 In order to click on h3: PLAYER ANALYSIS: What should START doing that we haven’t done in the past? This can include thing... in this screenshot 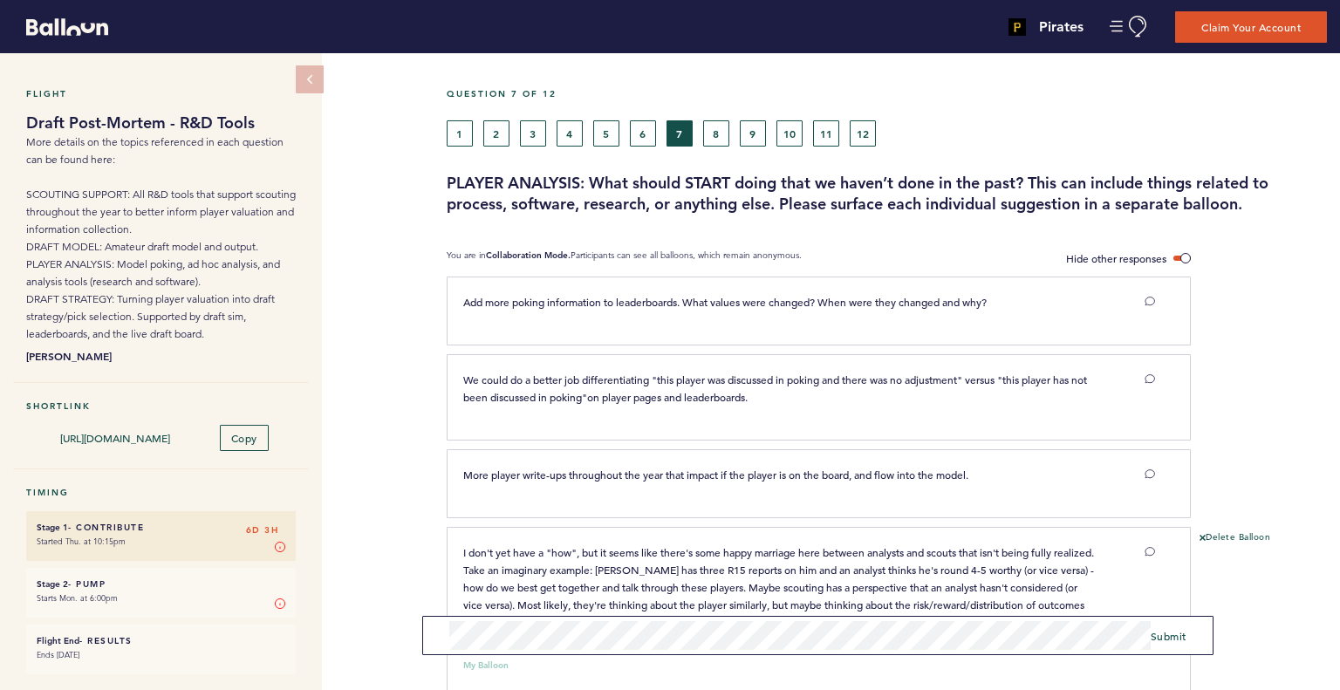, I will do `click(887, 194)`.